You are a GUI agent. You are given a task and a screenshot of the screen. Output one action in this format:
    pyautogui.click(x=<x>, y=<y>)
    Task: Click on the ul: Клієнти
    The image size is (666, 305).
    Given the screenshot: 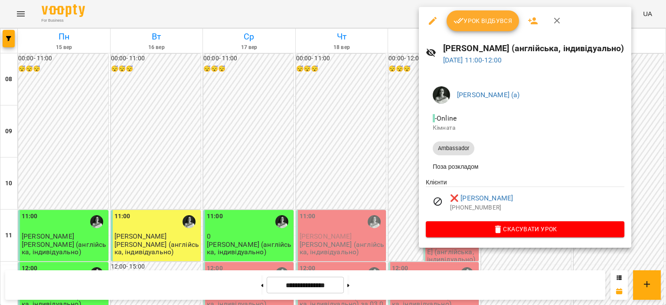 What is the action you would take?
    pyautogui.click(x=525, y=199)
    